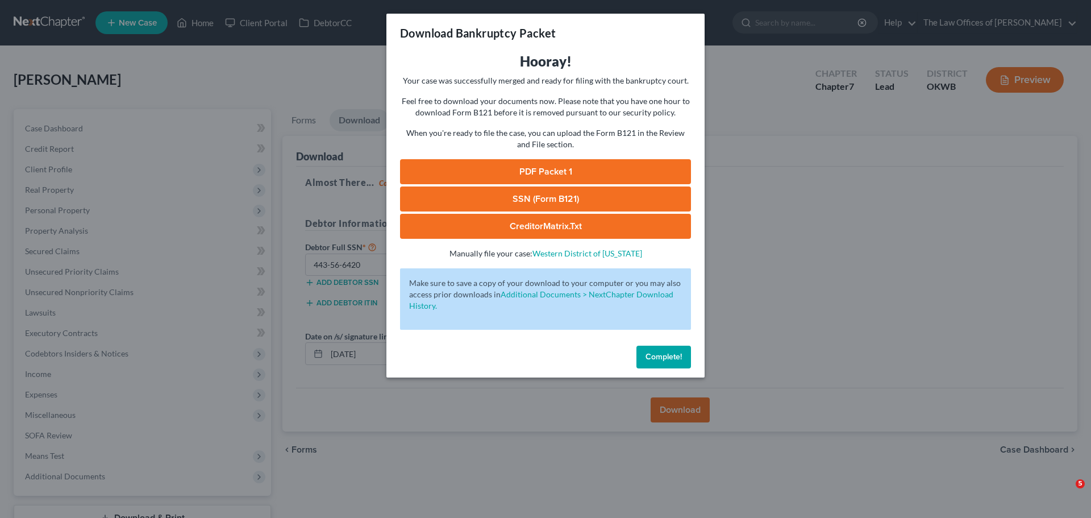 Image resolution: width=1091 pixels, height=518 pixels. I want to click on span: Complete!, so click(664, 356).